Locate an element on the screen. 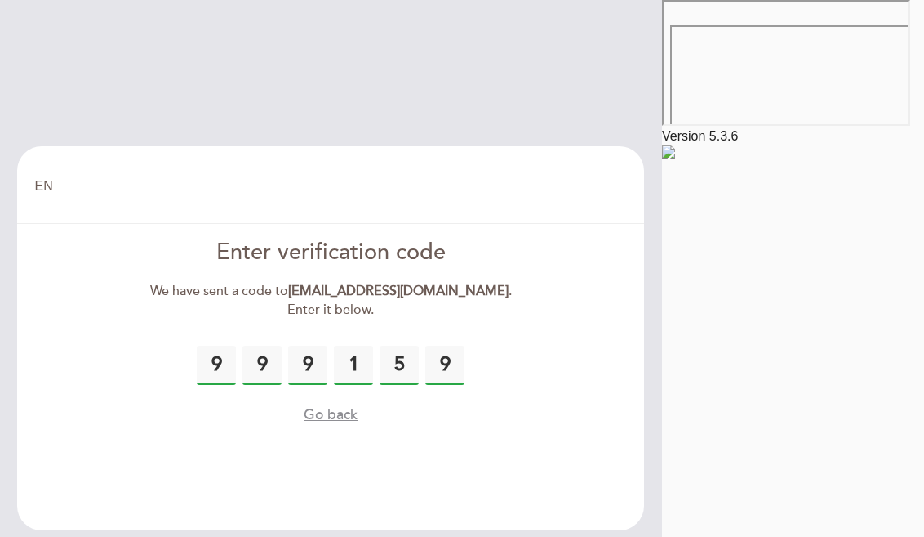 The image size is (924, 537). div: Enter verification code is located at coordinates (331, 252).